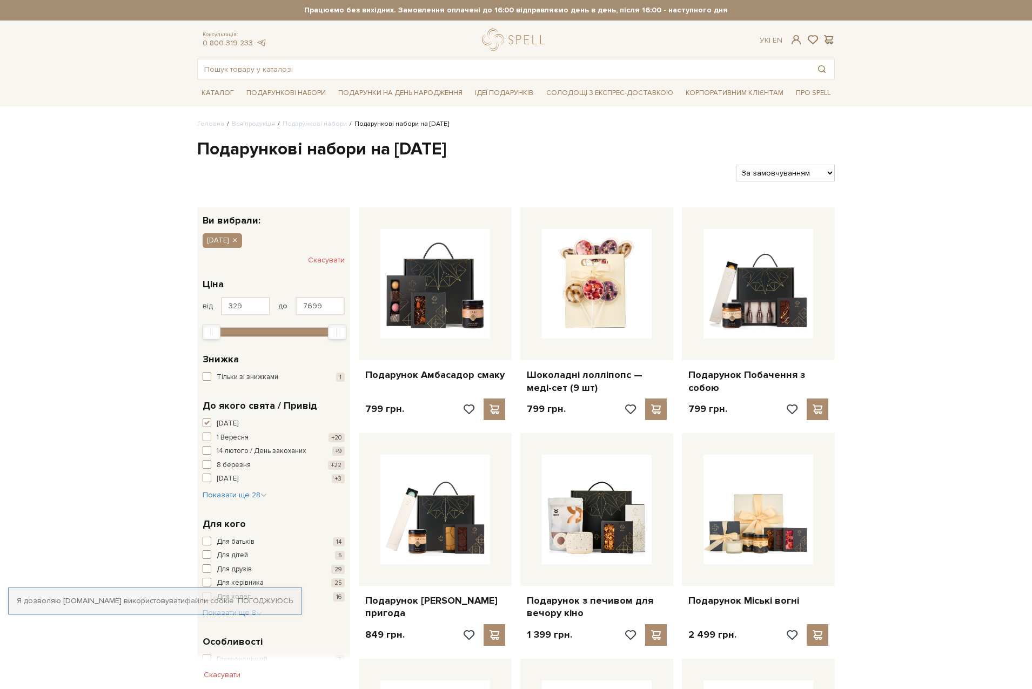 The image size is (1032, 689). Describe the element at coordinates (778, 40) in the screenshot. I see `a: En` at that location.